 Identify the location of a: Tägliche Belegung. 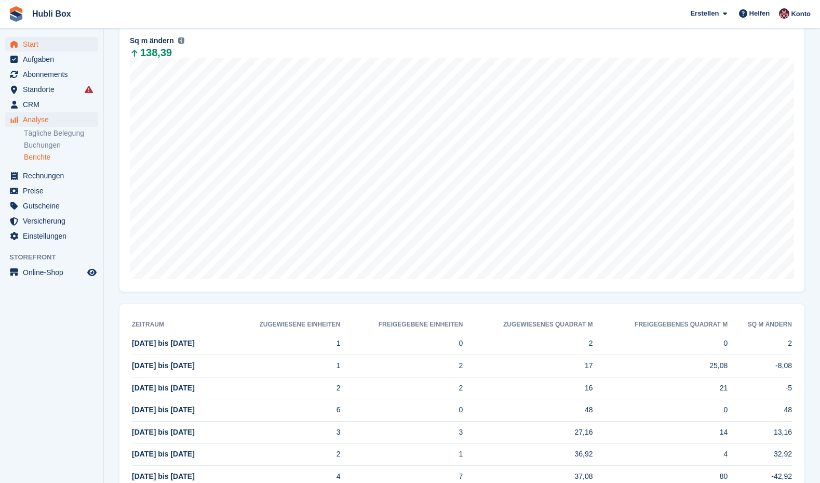
(61, 133).